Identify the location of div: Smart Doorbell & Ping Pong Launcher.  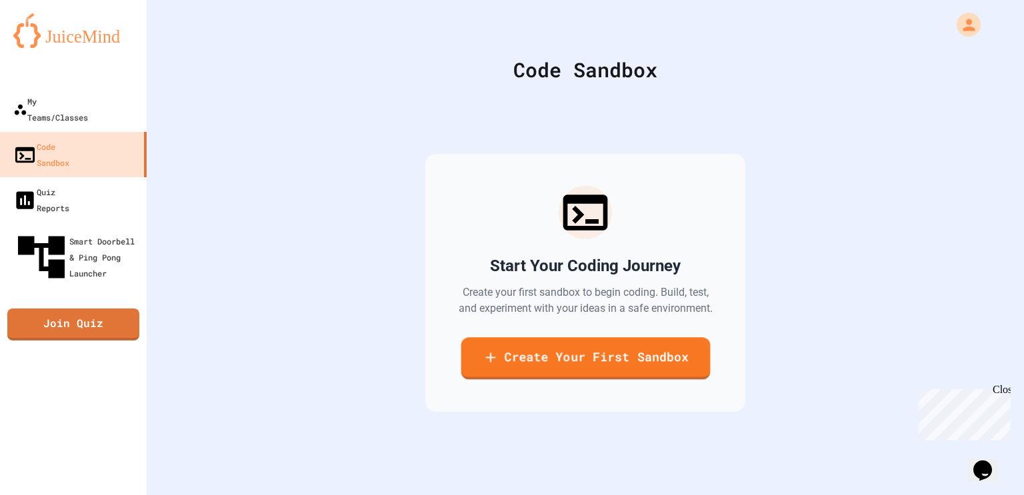
(77, 257).